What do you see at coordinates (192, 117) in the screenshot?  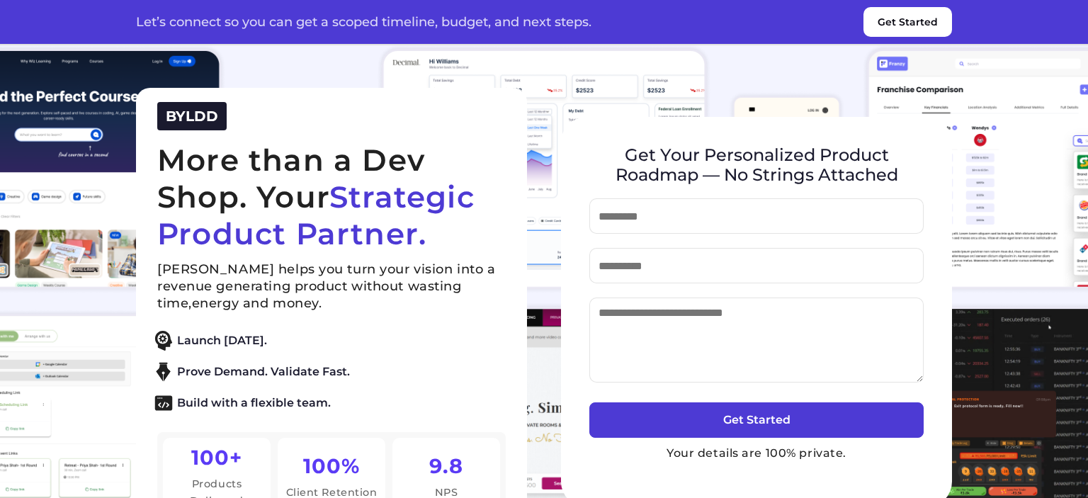 I see `a: BYLDD` at bounding box center [192, 117].